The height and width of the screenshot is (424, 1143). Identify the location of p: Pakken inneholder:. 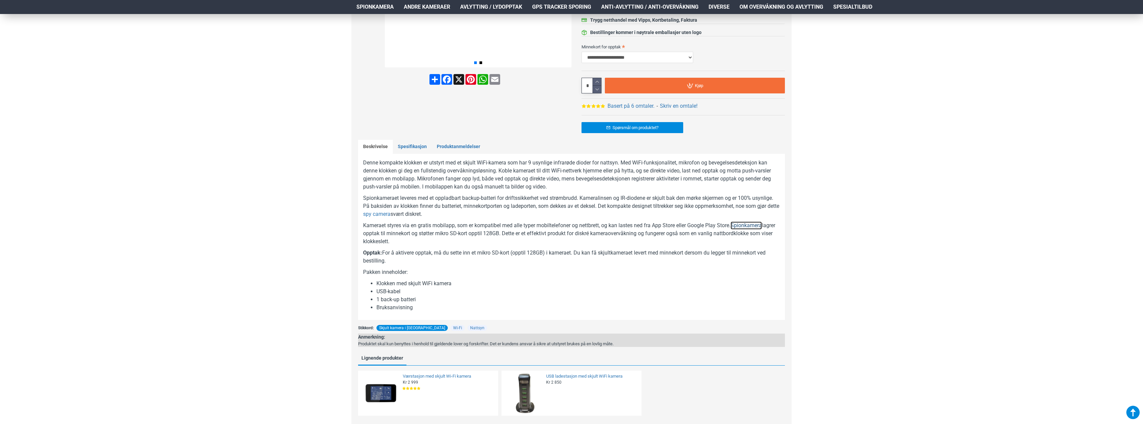
(571, 272).